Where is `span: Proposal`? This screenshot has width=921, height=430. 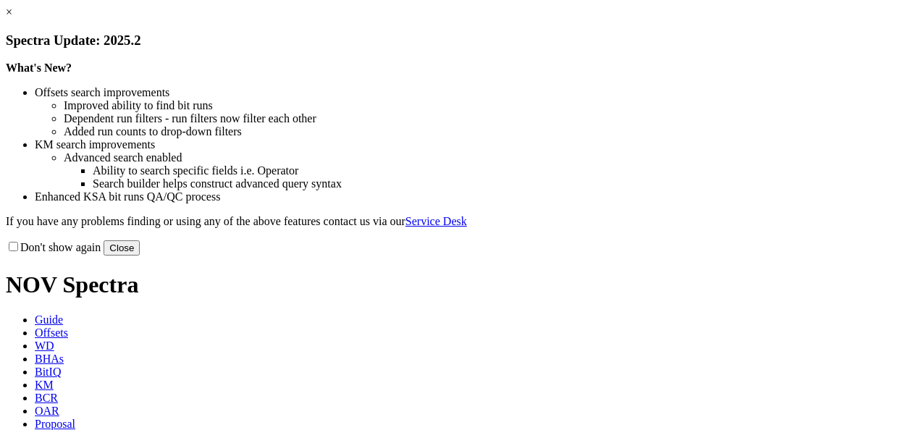
span: Proposal is located at coordinates (55, 424).